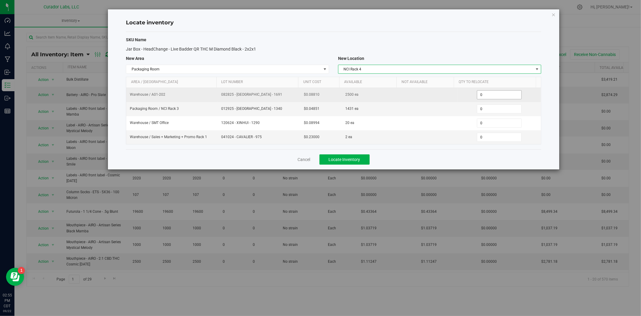 The image size is (641, 316). Describe the element at coordinates (369, 82) in the screenshot. I see `a: Available` at that location.